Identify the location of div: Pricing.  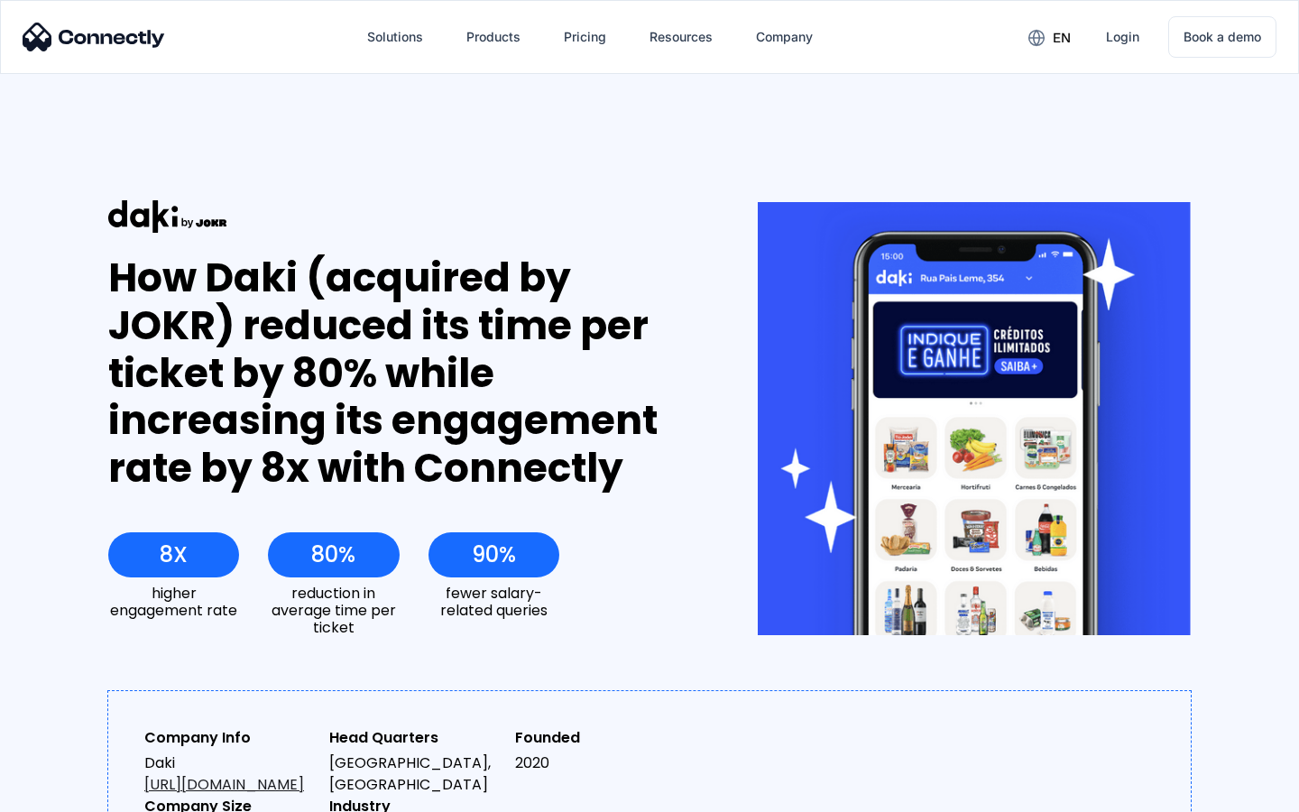
(584, 37).